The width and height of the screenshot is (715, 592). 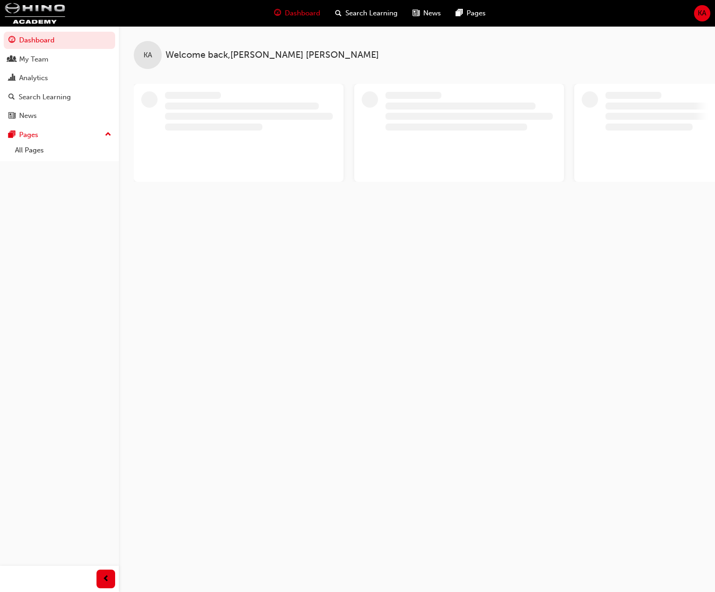 I want to click on span: Search Learning, so click(x=371, y=13).